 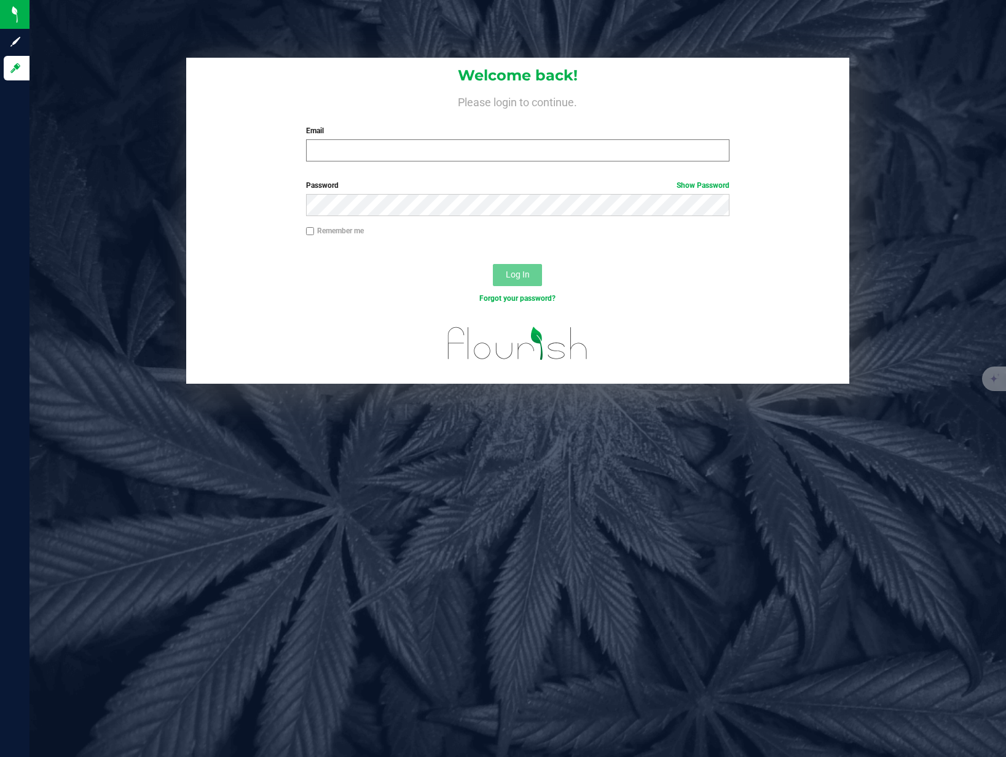 What do you see at coordinates (335, 231) in the screenshot?
I see `label: Remember me` at bounding box center [335, 231].